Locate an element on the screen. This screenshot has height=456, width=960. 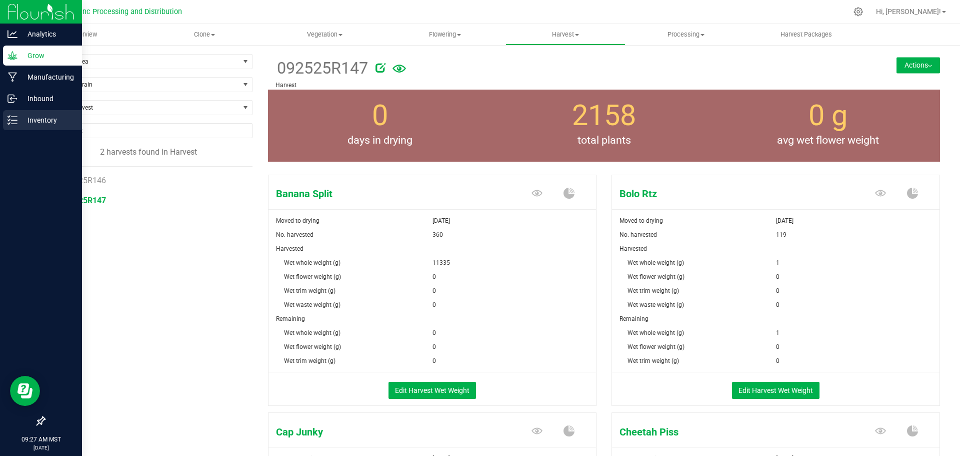
span: Banana Split is located at coordinates (378, 194).